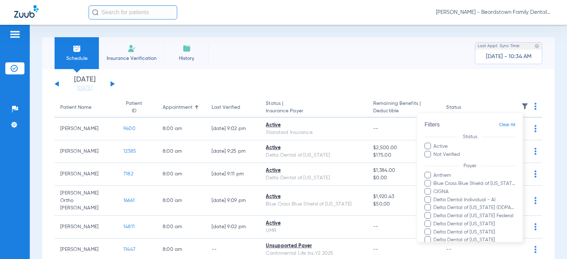 Image resolution: width=567 pixels, height=259 pixels. Describe the element at coordinates (470, 155) in the screenshot. I see `label: Not Verified` at that location.